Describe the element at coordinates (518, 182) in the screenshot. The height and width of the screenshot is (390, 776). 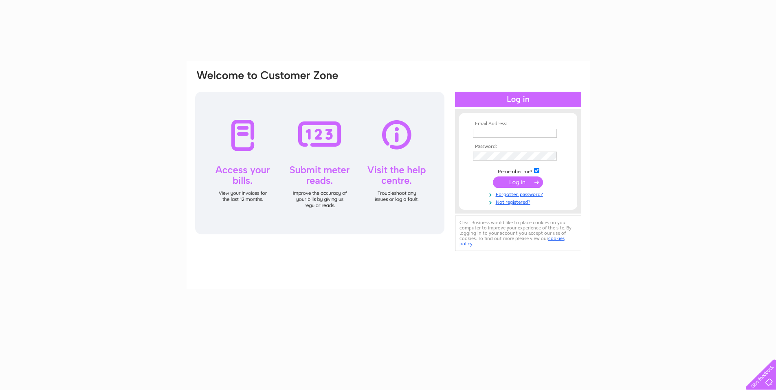
I see `input: Submit` at that location.